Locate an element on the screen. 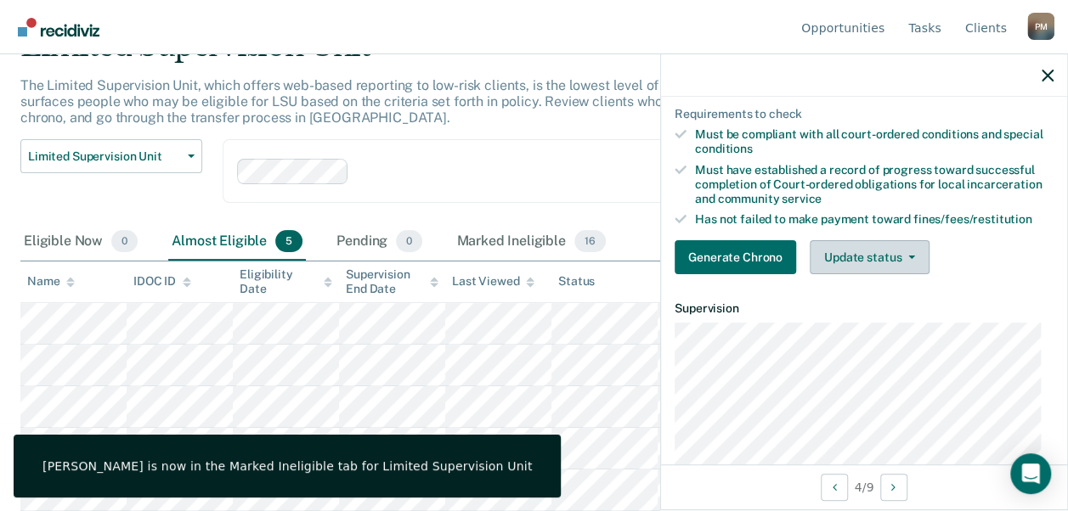 This screenshot has width=1068, height=511. button: Generate Chrono is located at coordinates (735, 257).